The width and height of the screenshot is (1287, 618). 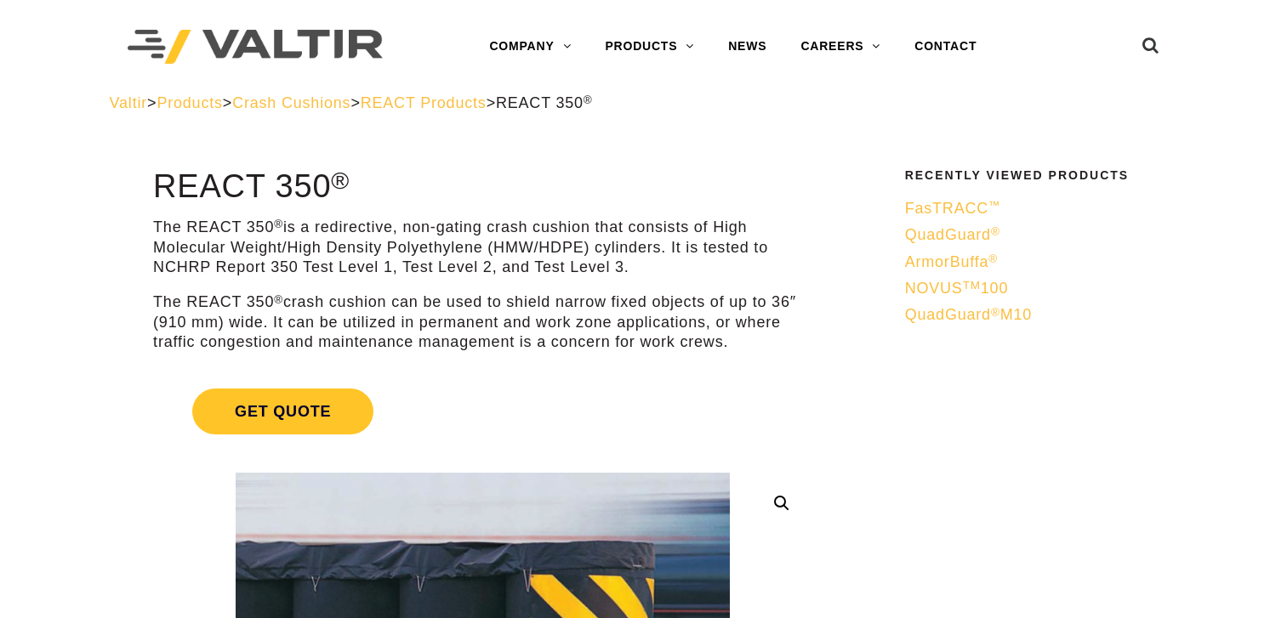 What do you see at coordinates (544, 103) in the screenshot?
I see `span: REACT 350` at bounding box center [544, 103].